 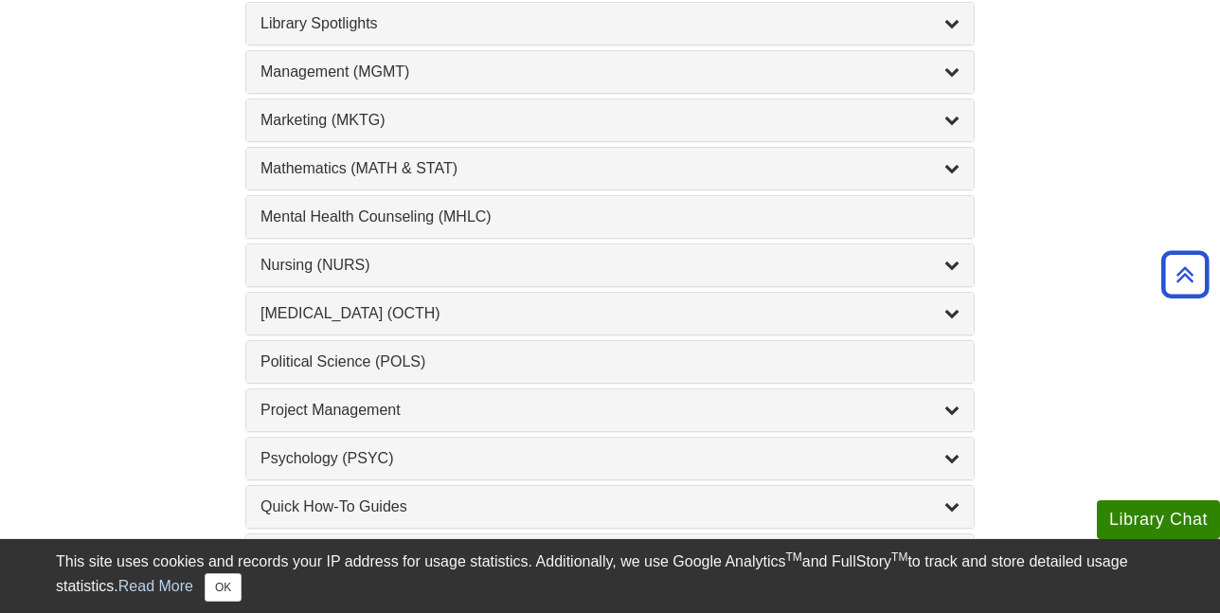 I want to click on div: Marketing (MKTG), so click(x=610, y=120).